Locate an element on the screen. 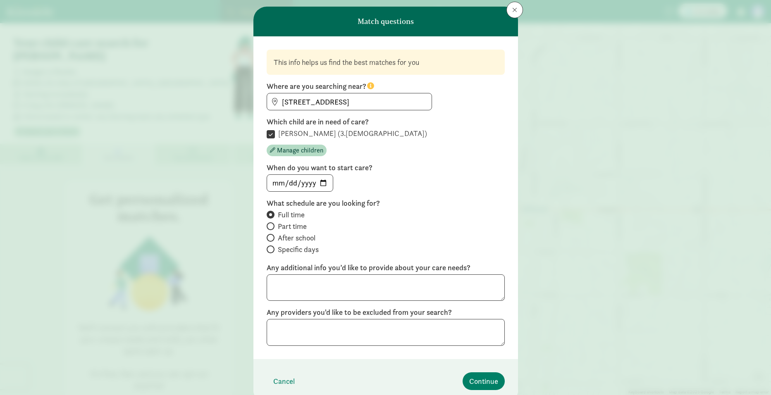  button: Continue is located at coordinates (484, 381).